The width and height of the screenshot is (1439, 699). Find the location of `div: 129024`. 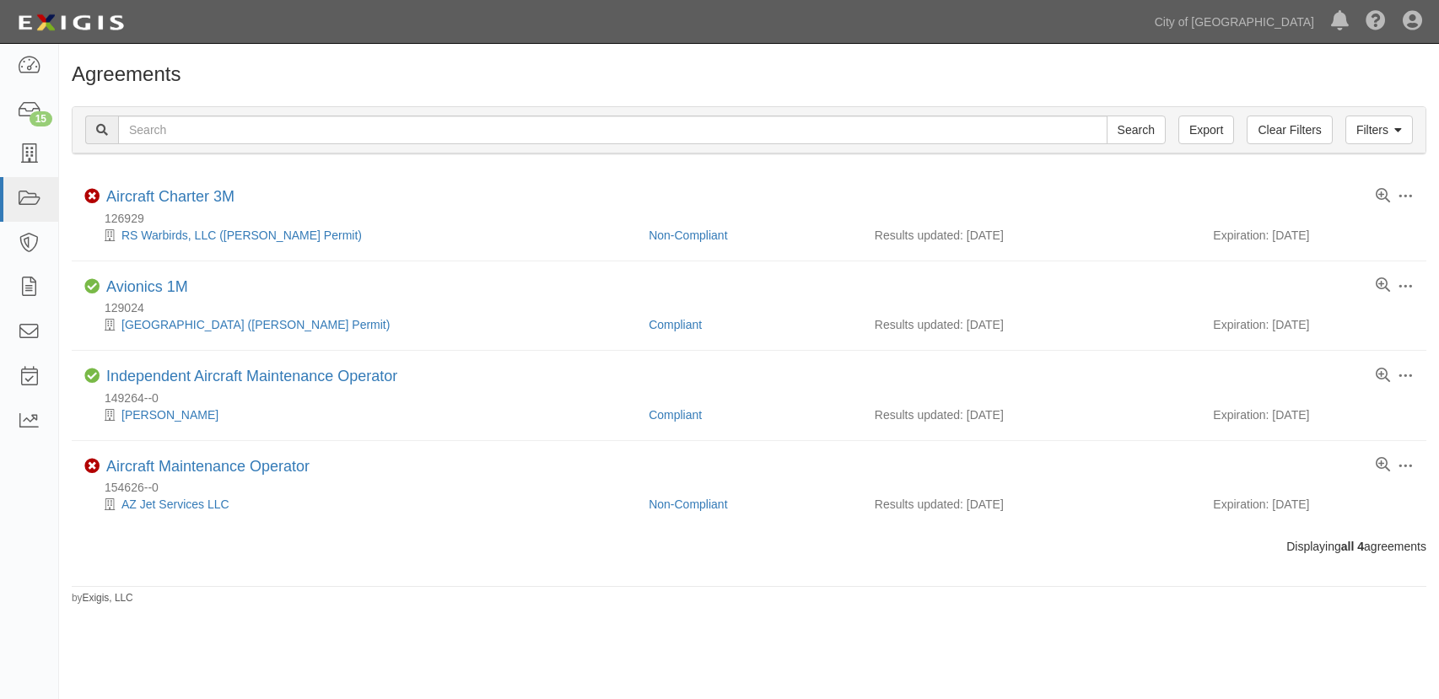

div: 129024 is located at coordinates (755, 308).